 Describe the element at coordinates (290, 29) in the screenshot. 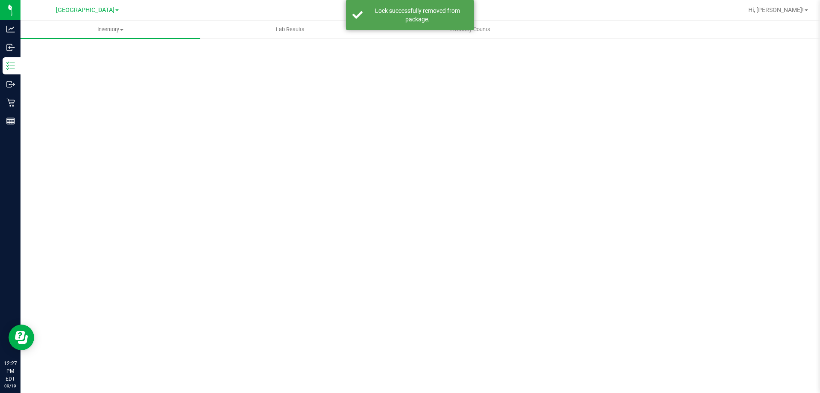

I see `span: Lab Results` at that location.